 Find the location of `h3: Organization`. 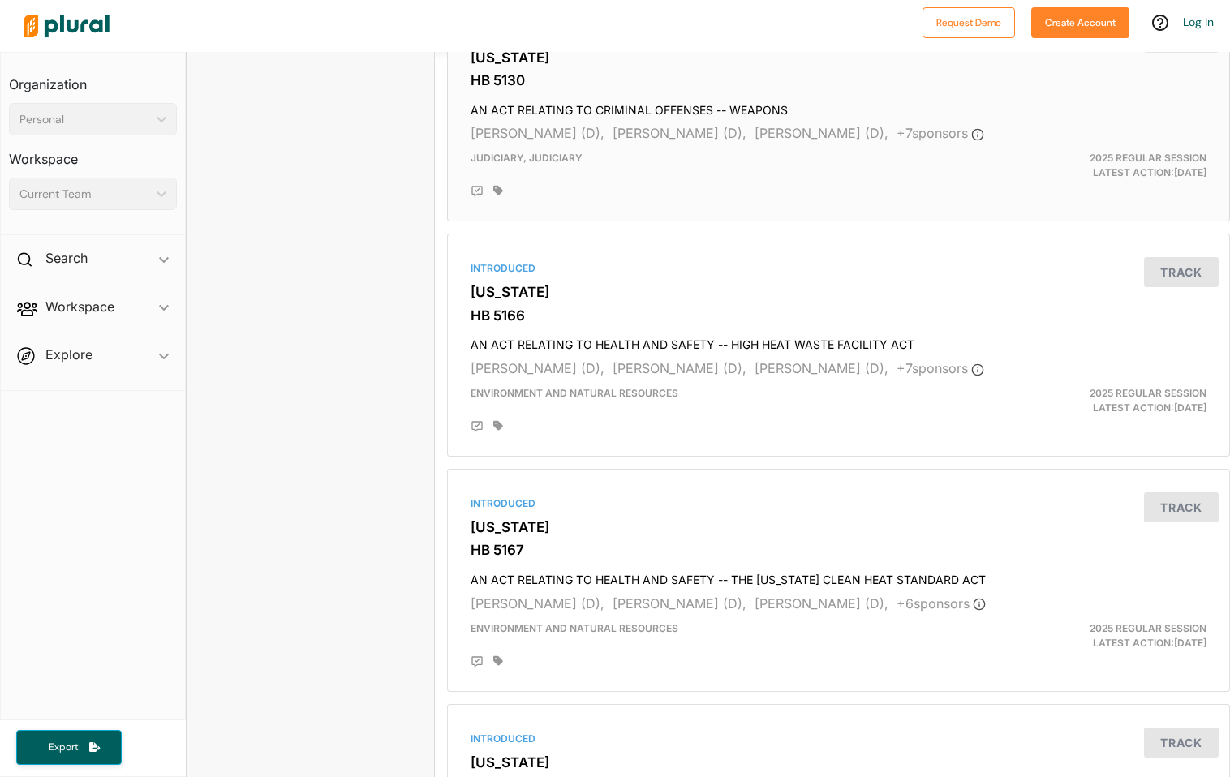

h3: Organization is located at coordinates (93, 79).